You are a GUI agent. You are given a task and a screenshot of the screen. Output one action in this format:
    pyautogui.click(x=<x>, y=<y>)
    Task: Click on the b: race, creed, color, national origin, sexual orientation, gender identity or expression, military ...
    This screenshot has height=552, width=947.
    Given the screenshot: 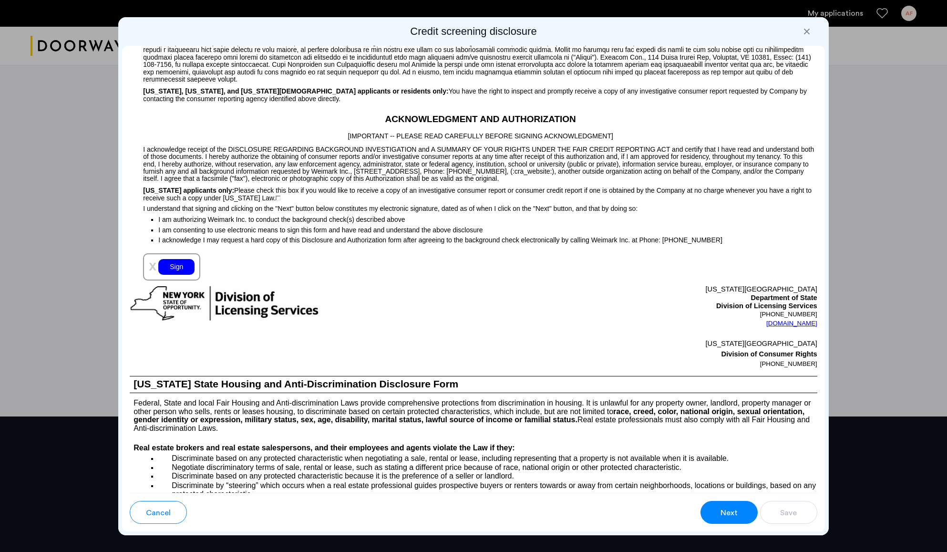 What is the action you would take?
    pyautogui.click(x=469, y=415)
    